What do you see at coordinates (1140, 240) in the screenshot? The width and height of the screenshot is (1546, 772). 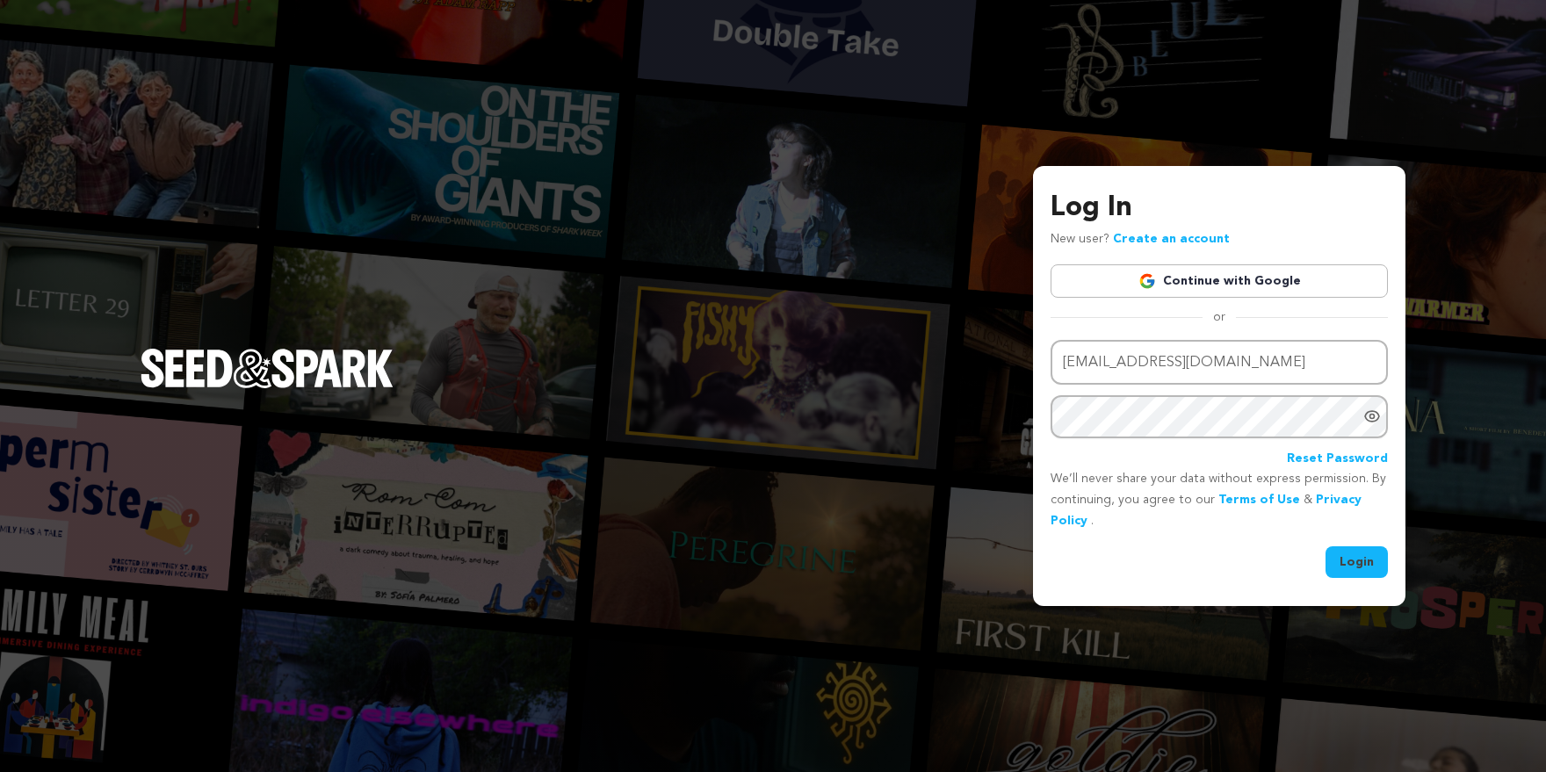 I see `p: New user?` at bounding box center [1140, 240].